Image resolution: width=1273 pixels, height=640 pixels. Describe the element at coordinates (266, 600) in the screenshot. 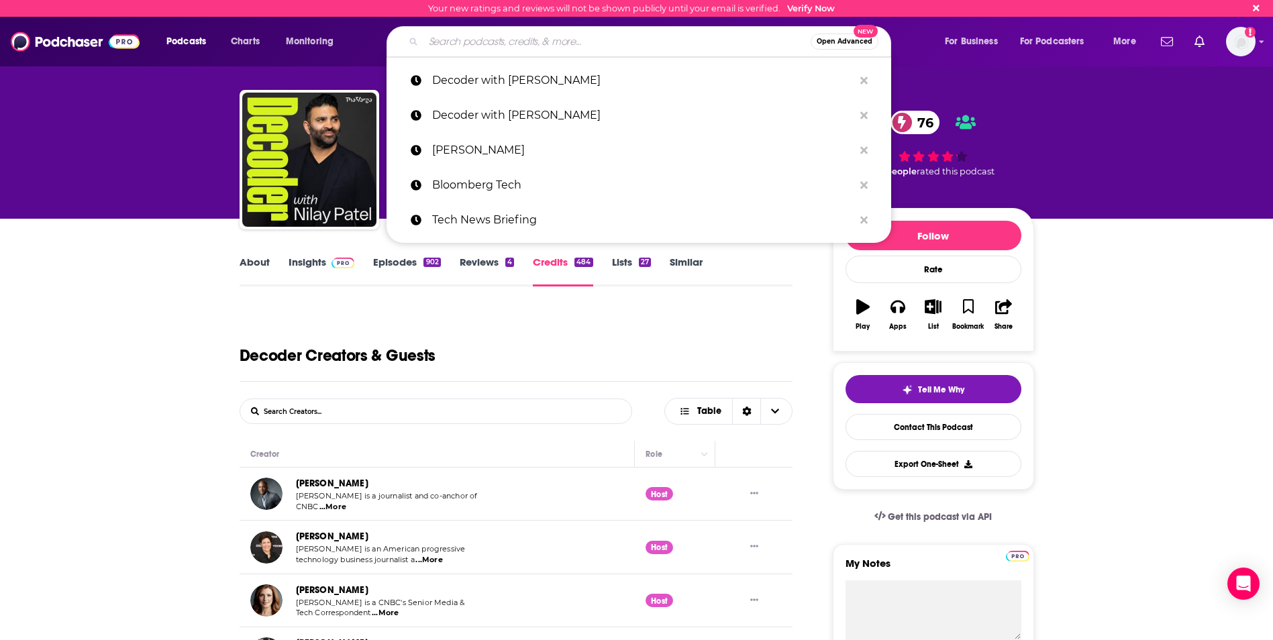

I see `img: Julia Boorstin` at that location.